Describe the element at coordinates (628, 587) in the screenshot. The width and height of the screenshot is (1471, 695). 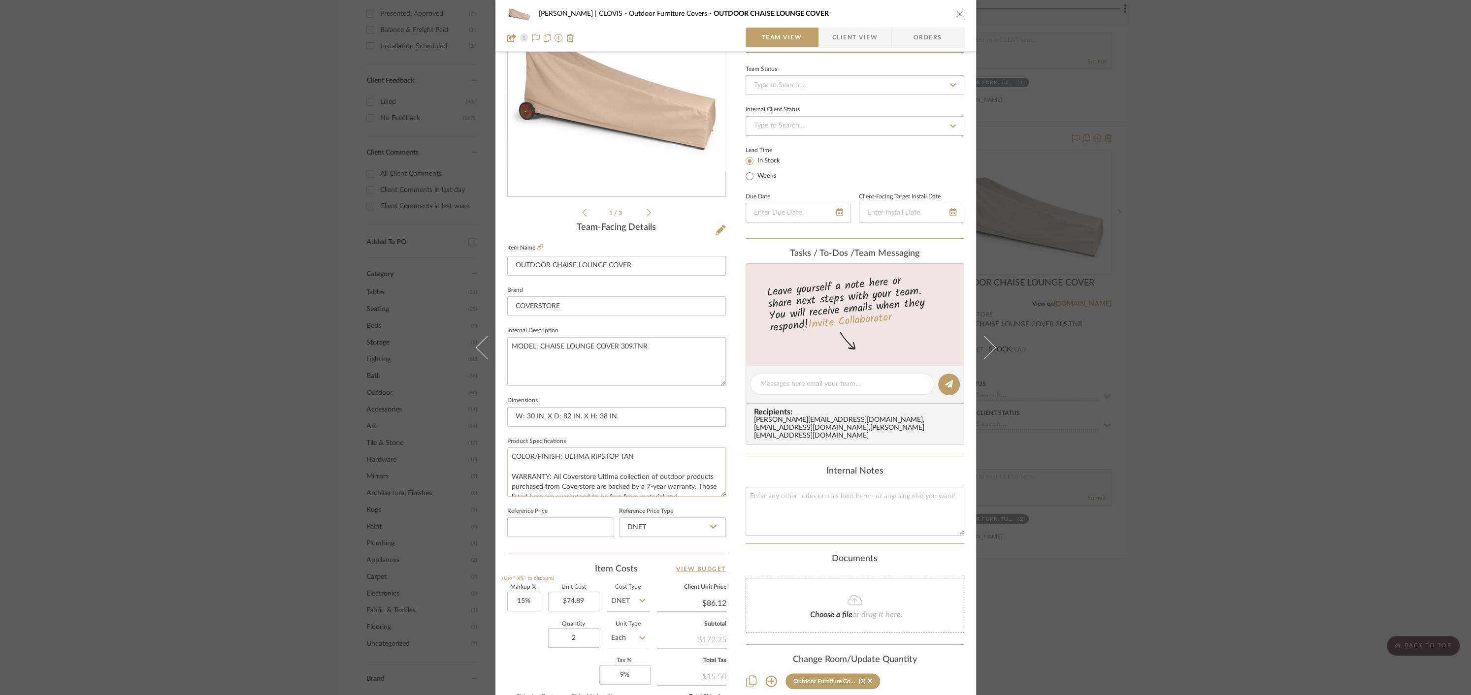
I see `label: Cost Type` at that location.